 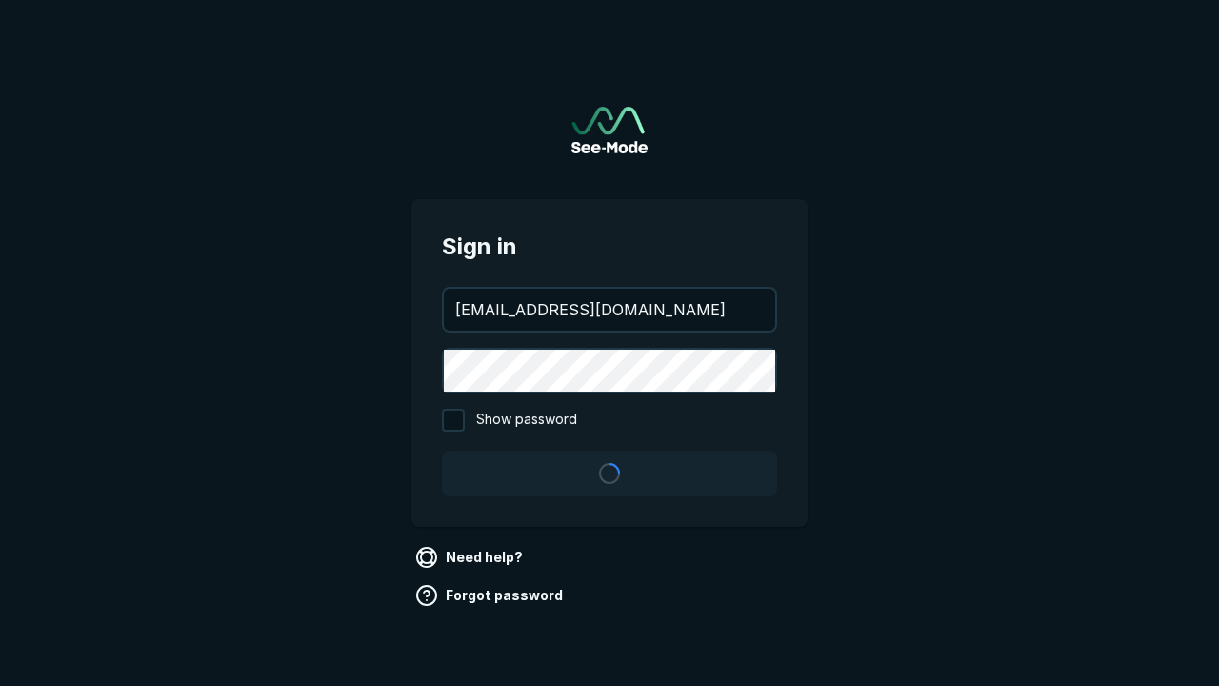 What do you see at coordinates (610, 310) in the screenshot?
I see `input: your@email.com` at bounding box center [610, 310].